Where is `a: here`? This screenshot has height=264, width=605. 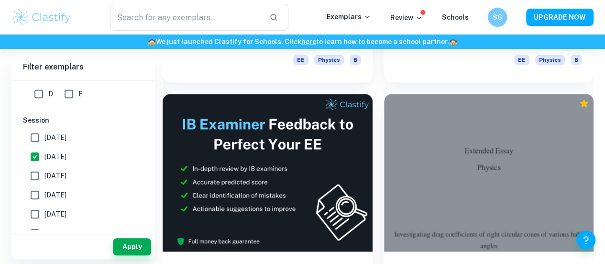 a: here is located at coordinates (309, 42).